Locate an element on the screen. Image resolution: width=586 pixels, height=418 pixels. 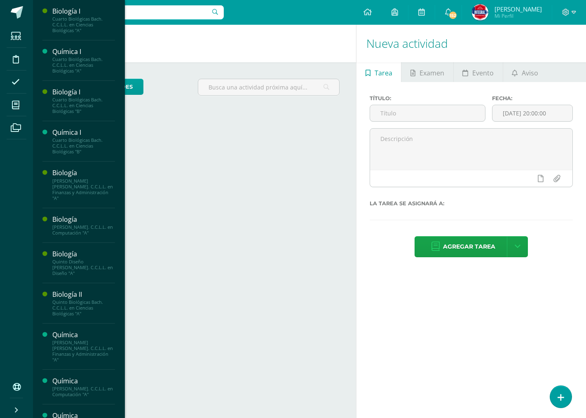
span: Tarea is located at coordinates (383, 73).